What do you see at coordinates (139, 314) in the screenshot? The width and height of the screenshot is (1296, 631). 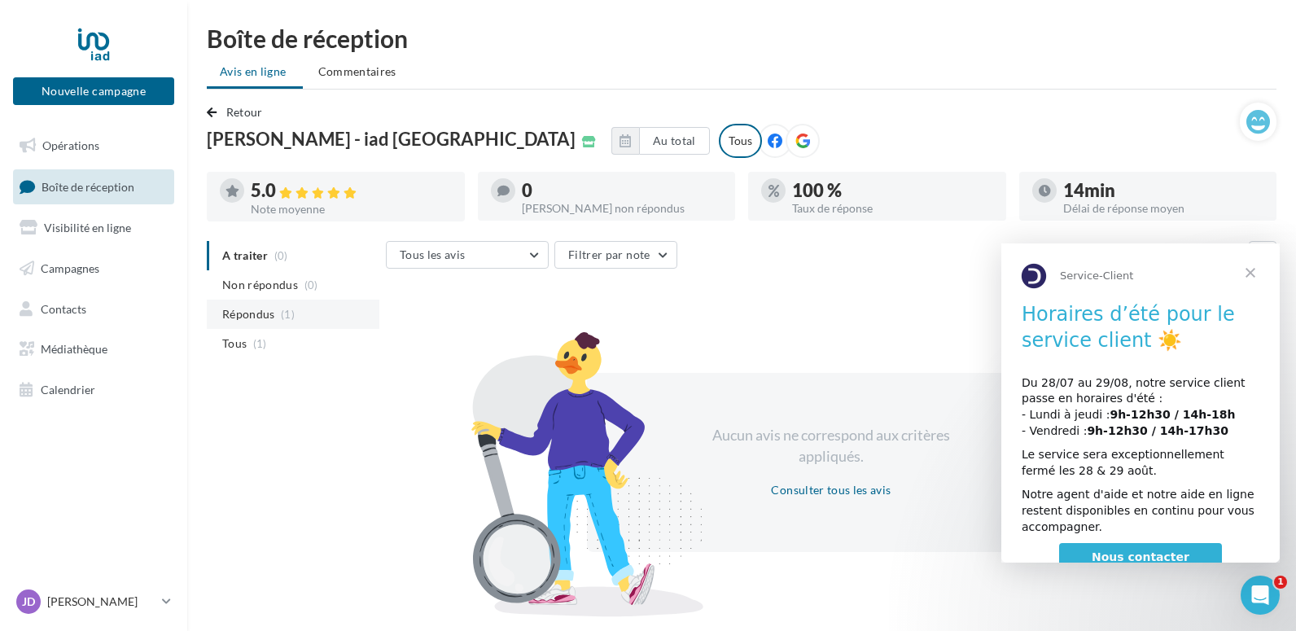 I see `a: Nous contacter` at bounding box center [139, 314].